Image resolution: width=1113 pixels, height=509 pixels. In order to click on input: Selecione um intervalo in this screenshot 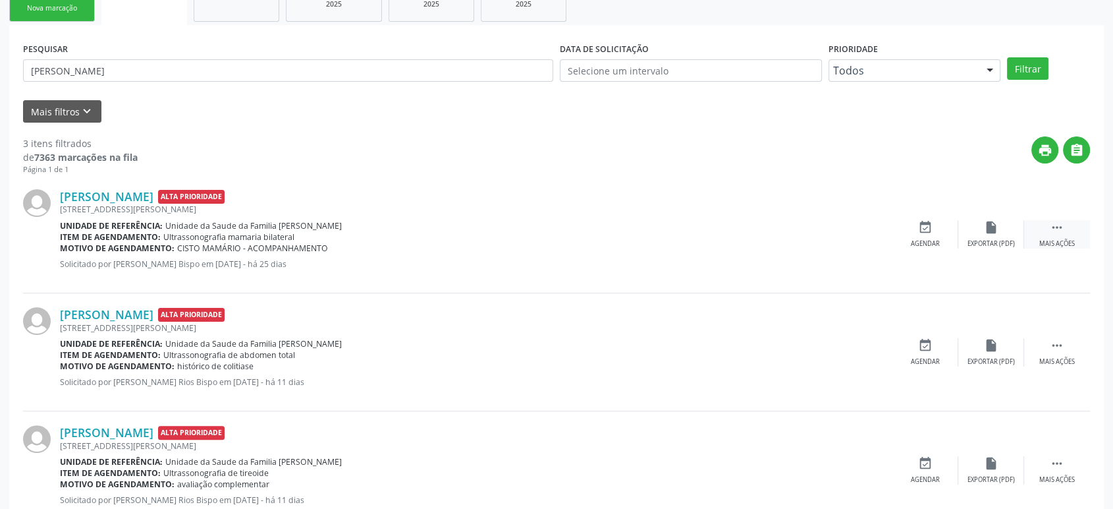, I will do `click(691, 70)`.